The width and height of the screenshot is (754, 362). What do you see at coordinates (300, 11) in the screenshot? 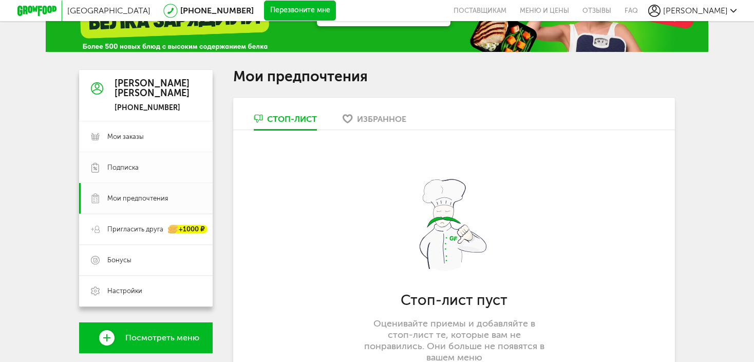
I see `button: Перезвоните мне` at bounding box center [300, 11].